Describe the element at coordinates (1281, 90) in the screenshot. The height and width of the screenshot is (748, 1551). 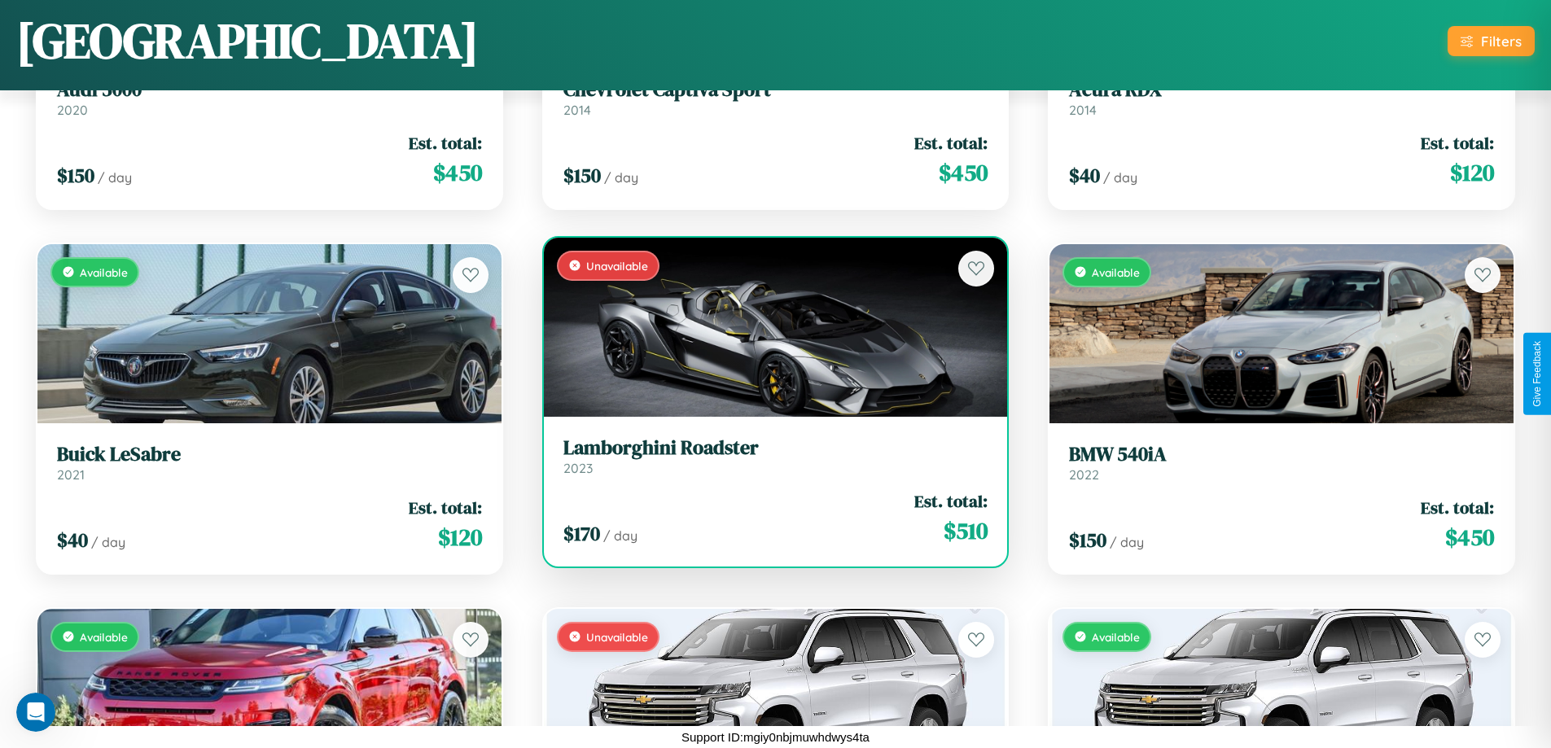
I see `h3: Acura RDX` at that location.